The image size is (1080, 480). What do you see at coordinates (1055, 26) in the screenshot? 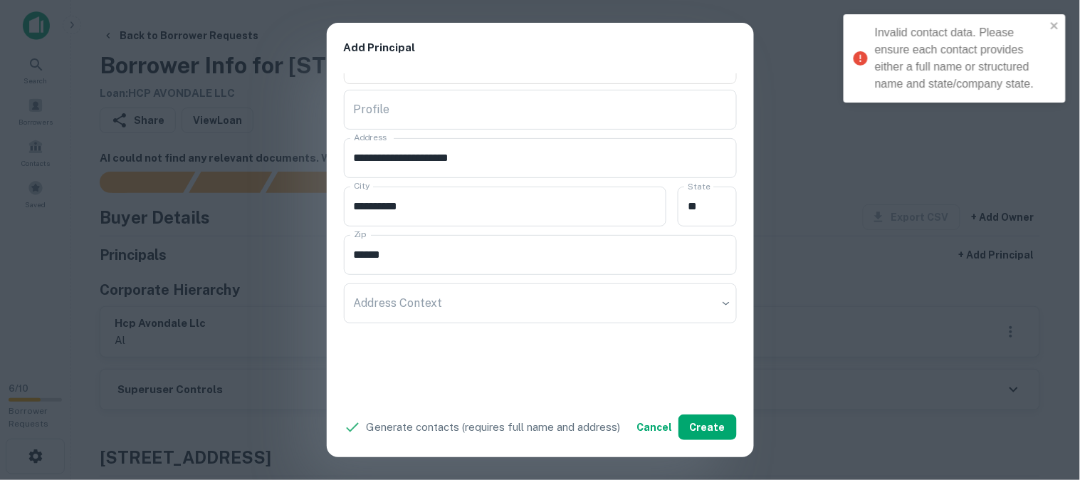
I see `button: close` at bounding box center [1055, 26].